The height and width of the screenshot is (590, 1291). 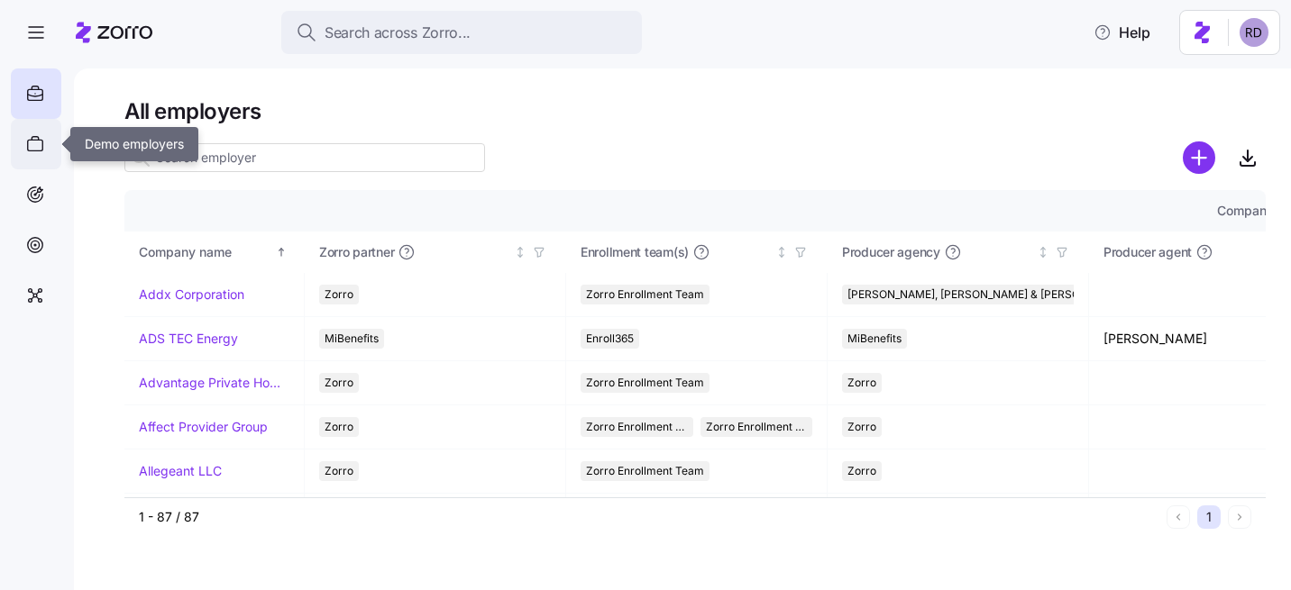 I want to click on th: Company nameSorted ascending, so click(x=215, y=252).